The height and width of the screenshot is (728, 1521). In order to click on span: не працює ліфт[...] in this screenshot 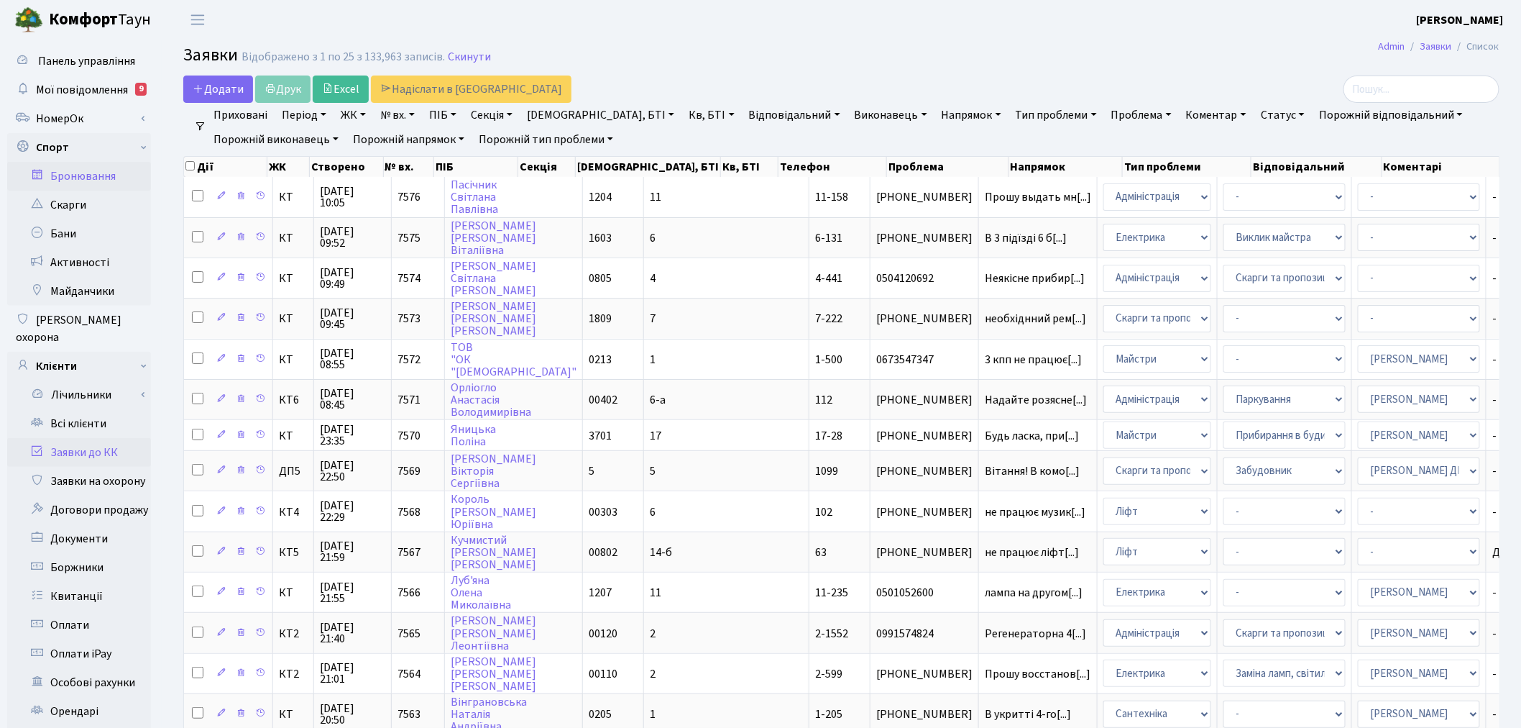, I will do `click(1032, 552)`.